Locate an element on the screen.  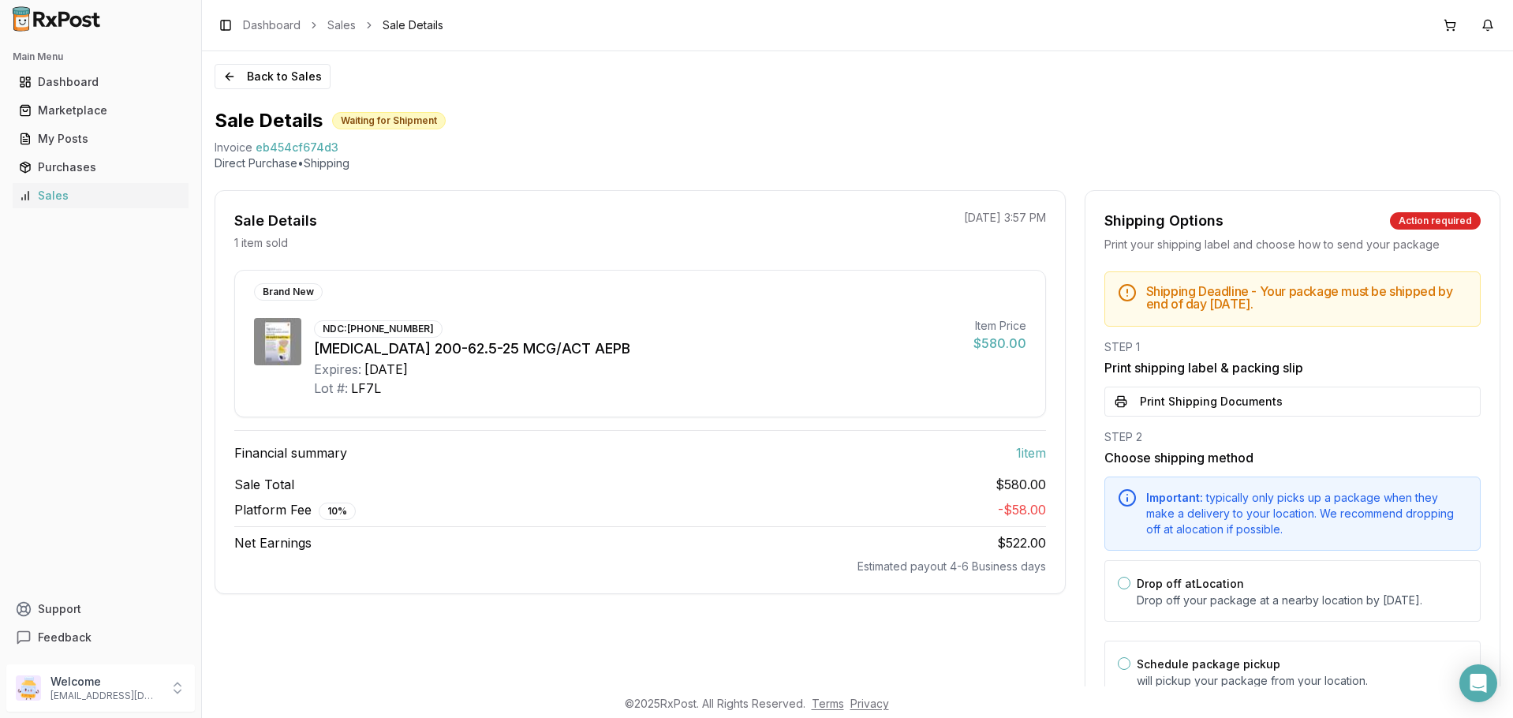
div: Marketplace is located at coordinates (100, 110).